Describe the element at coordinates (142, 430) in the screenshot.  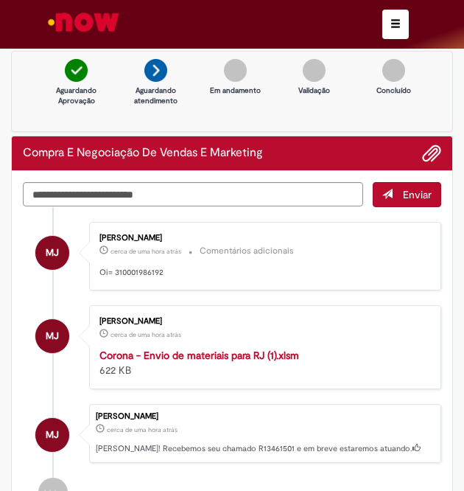
I see `time: 29/08/2025 10:32:01` at that location.